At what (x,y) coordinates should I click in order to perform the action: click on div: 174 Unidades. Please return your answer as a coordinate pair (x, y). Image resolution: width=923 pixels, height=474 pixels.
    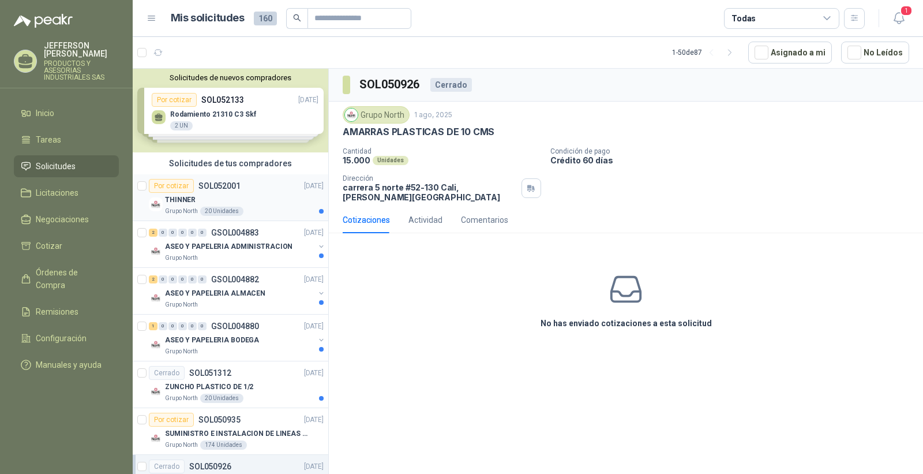
    Looking at the image, I should click on (223, 445).